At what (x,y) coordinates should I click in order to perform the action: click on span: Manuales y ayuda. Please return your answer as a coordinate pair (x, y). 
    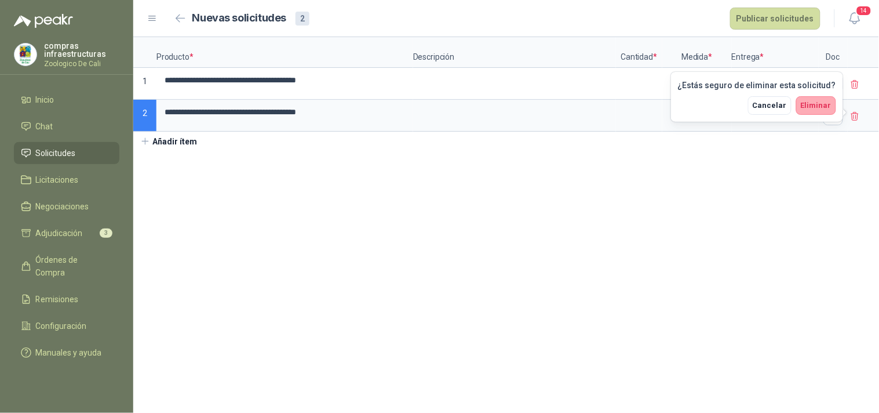
    Looking at the image, I should click on (69, 352).